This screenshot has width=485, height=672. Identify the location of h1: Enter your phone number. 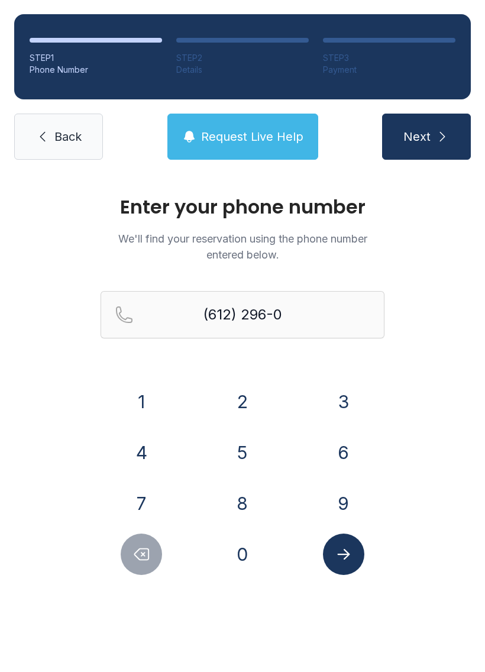
(243, 207).